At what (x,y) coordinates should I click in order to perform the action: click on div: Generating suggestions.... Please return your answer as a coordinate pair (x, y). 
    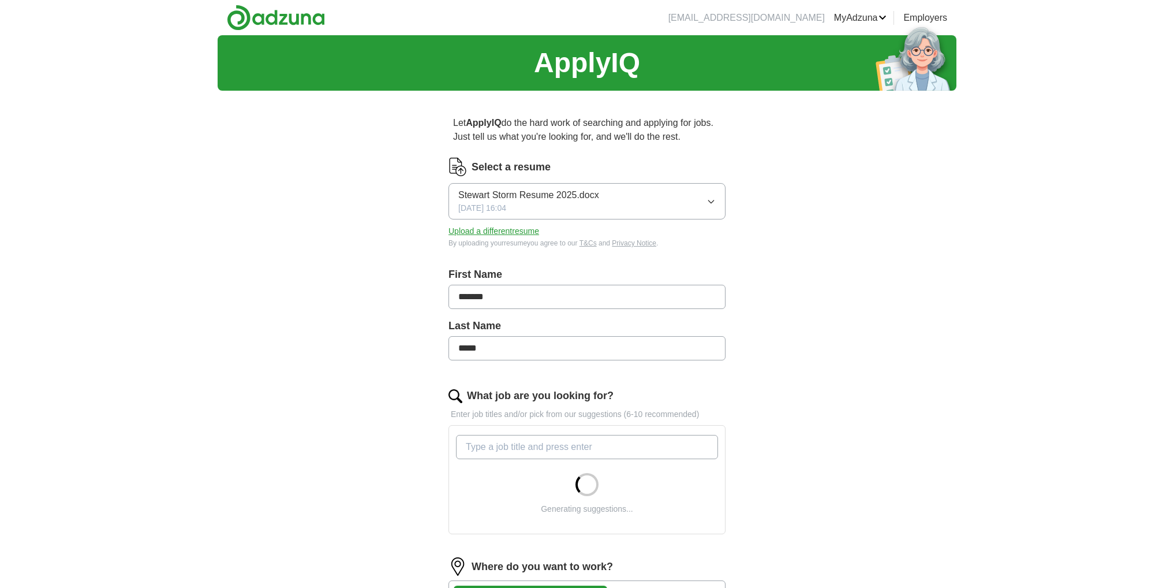
    Looking at the image, I should click on (587, 509).